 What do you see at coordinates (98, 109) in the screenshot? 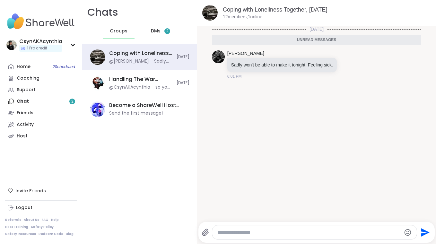
I see `img: Become a ShareWell Host (info session), Oct 09` at bounding box center [98, 109].